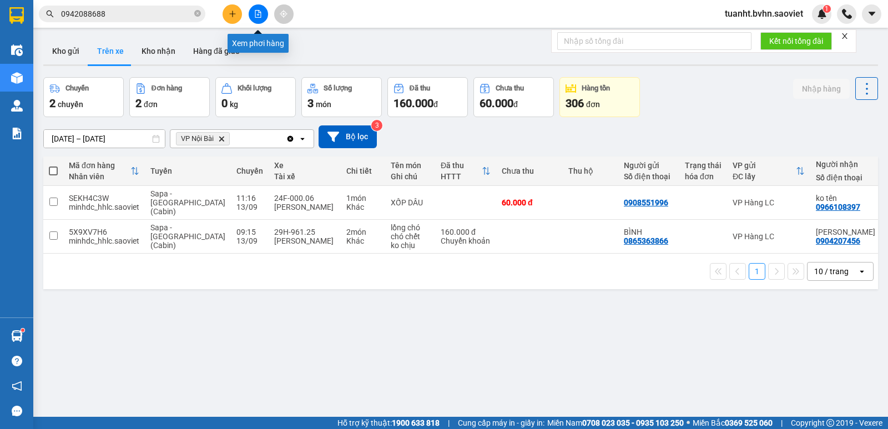 The image size is (888, 429). What do you see at coordinates (250, 198) in the screenshot?
I see `div: 11:16` at bounding box center [250, 198].